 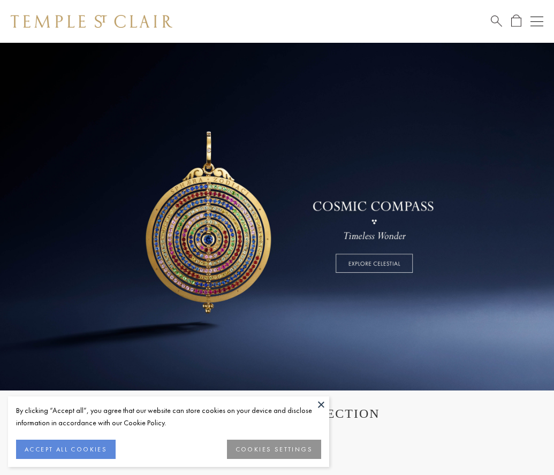 What do you see at coordinates (169, 417) in the screenshot?
I see `div: By clicking “Accept all”, you agree that our website can store cookies on your device and disclos...` at bounding box center [169, 417].